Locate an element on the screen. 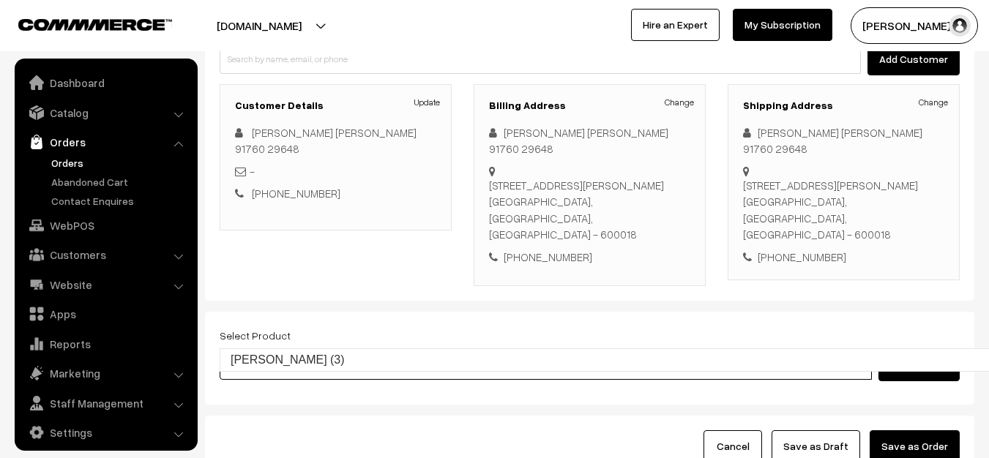 The width and height of the screenshot is (989, 458). h3: Shipping Address is located at coordinates (843, 105).